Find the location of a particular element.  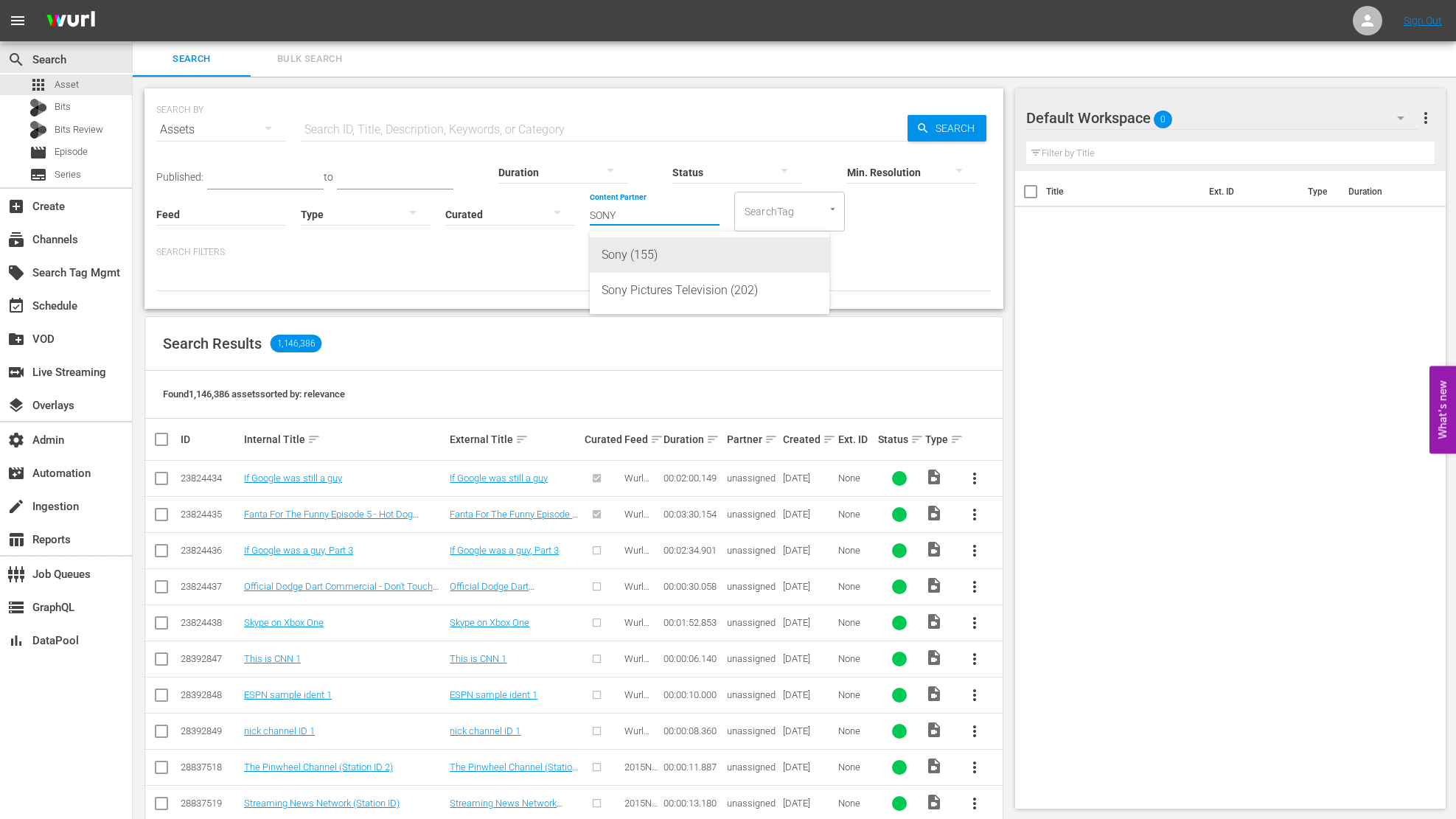

div: 00:00:06.140 is located at coordinates (693, 659).